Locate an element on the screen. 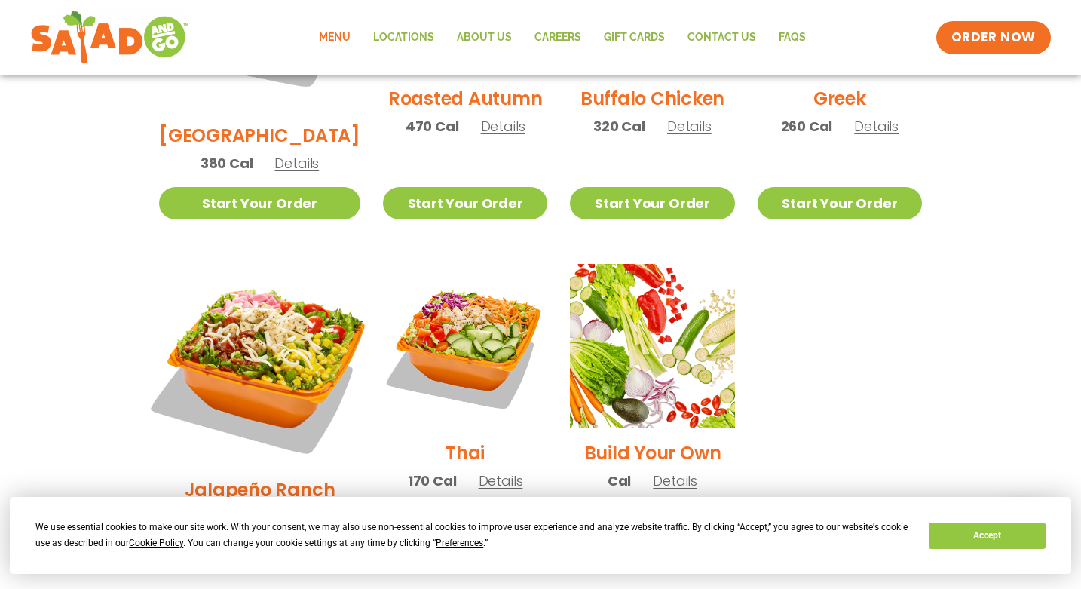  span: 170 Cal is located at coordinates (432, 480).